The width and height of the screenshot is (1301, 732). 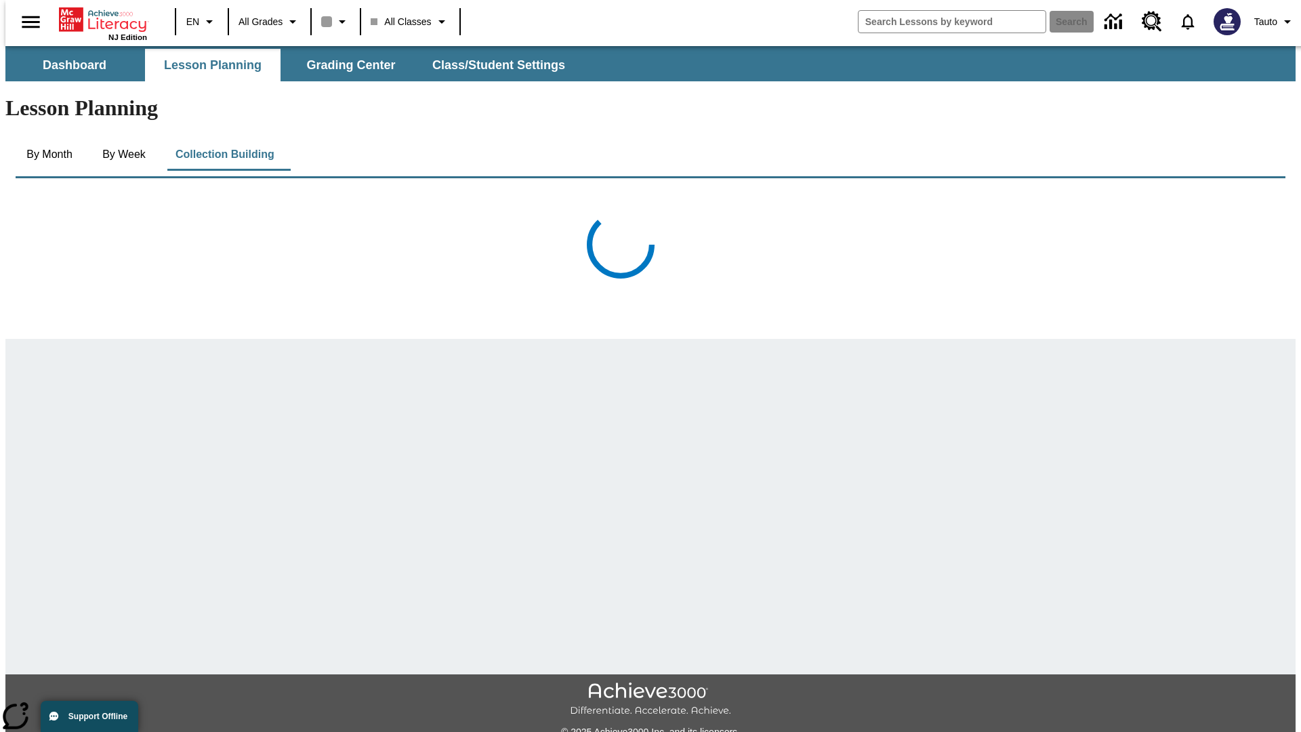 I want to click on button: Open side menu, so click(x=30, y=22).